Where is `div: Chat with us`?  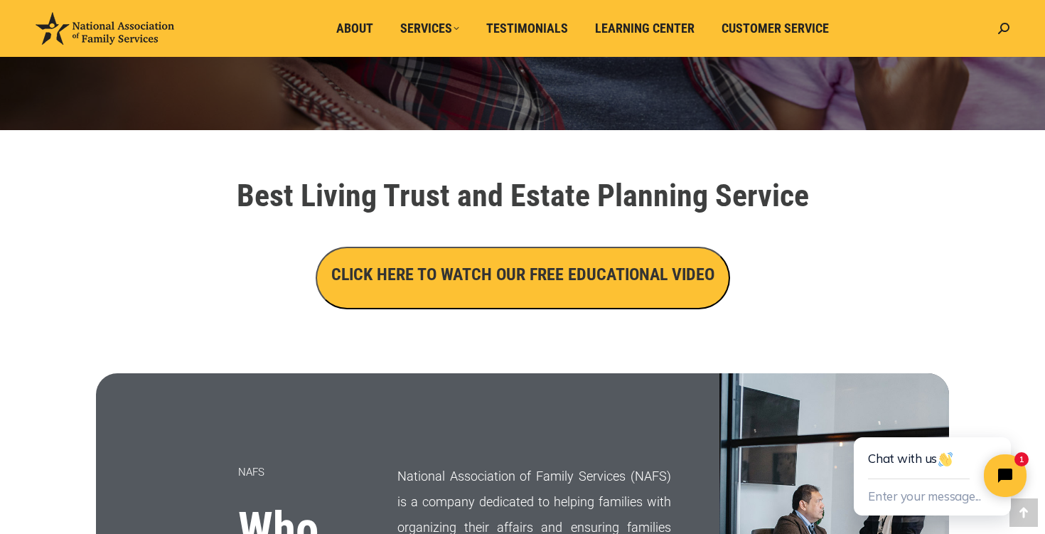
div: Chat with us is located at coordinates (110, 67).